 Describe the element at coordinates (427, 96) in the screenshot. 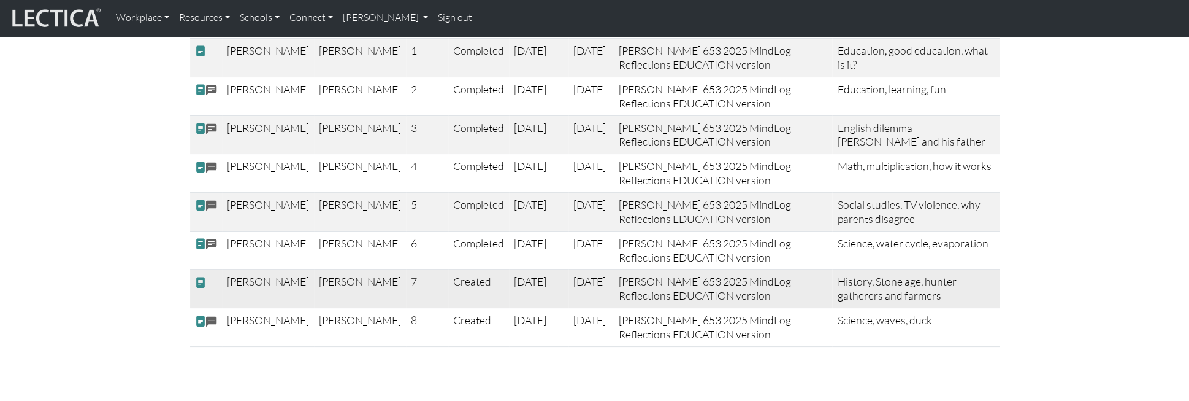

I see `td: 2` at that location.